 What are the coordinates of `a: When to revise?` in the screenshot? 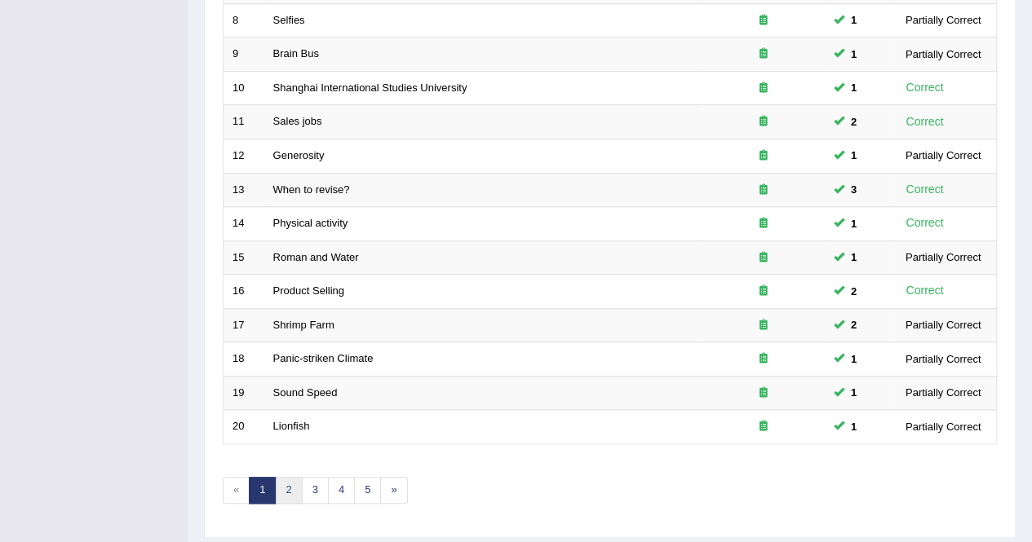 It's located at (312, 189).